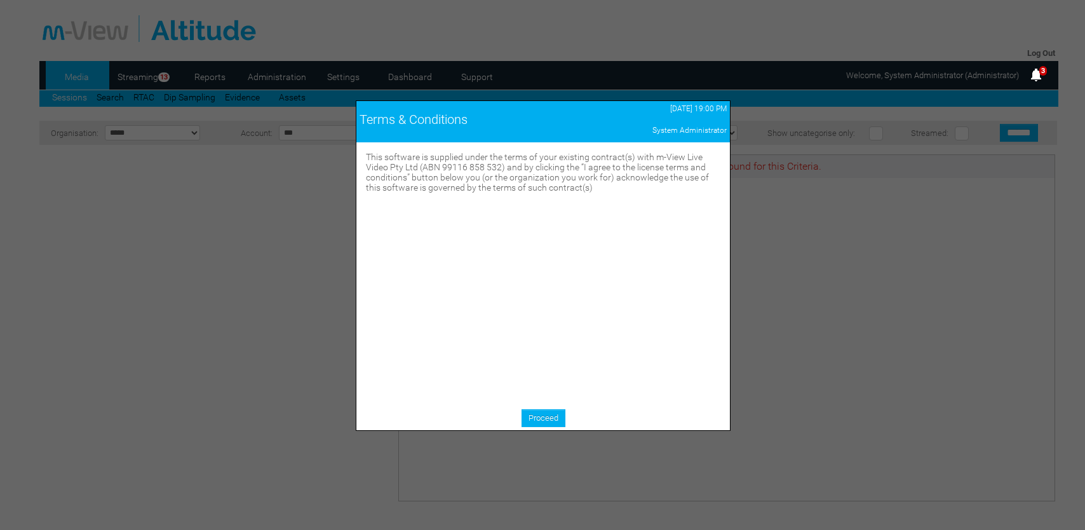  I want to click on a: Proceed, so click(543, 418).